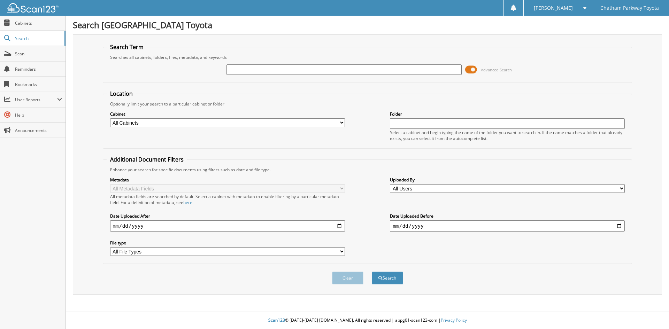  Describe the element at coordinates (38, 115) in the screenshot. I see `span: Help` at that location.